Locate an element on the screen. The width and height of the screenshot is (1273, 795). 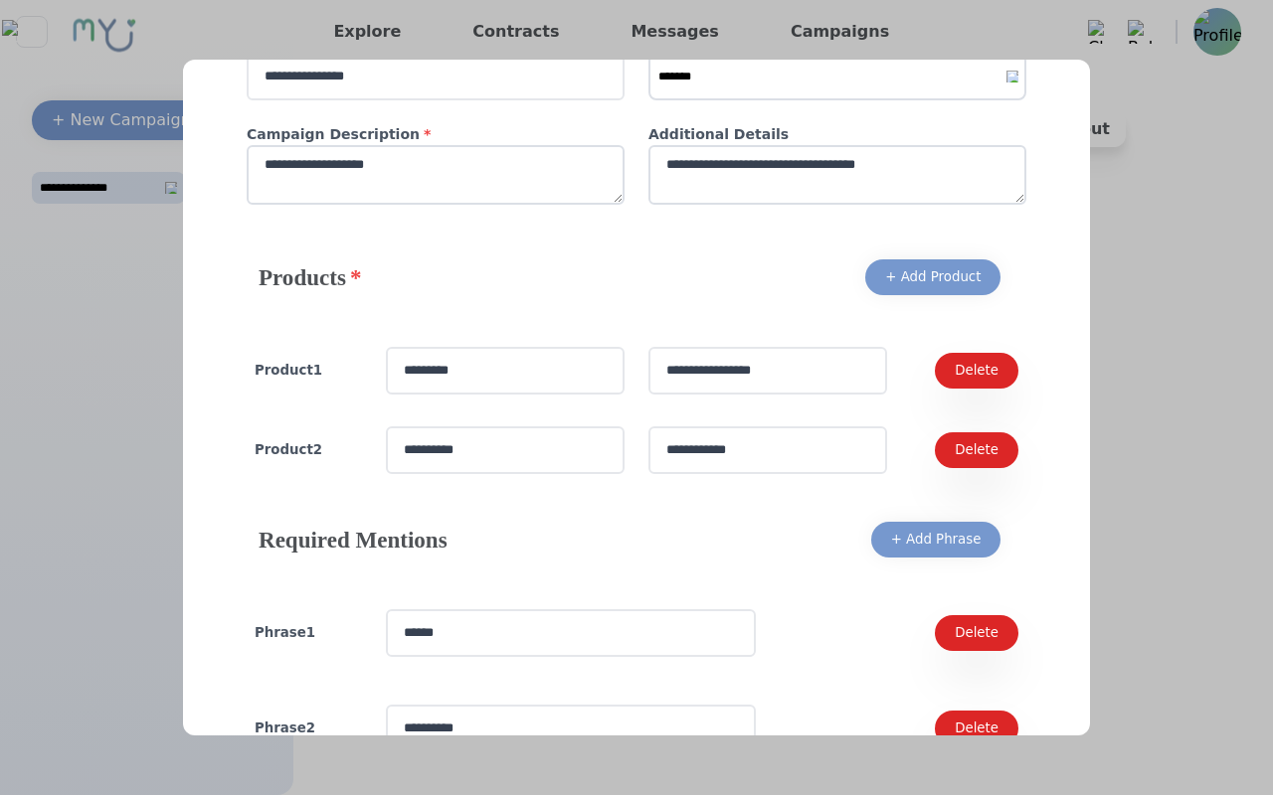
h4: Phrase 2 is located at coordinates (308, 729).